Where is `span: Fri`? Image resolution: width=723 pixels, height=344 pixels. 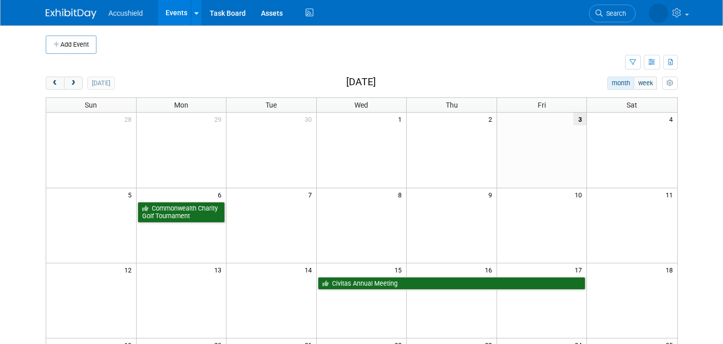
span: Fri is located at coordinates (542, 105).